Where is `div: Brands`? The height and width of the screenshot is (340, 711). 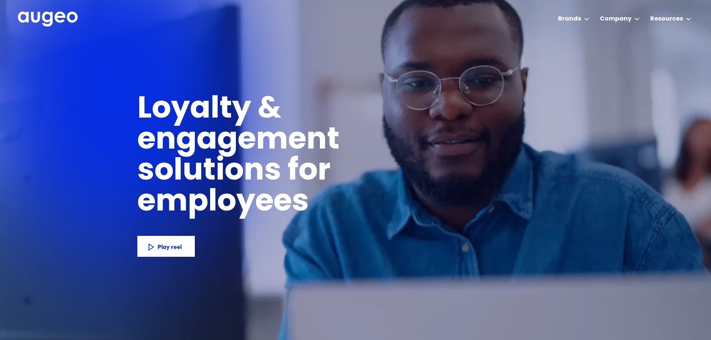
div: Brands is located at coordinates (569, 19).